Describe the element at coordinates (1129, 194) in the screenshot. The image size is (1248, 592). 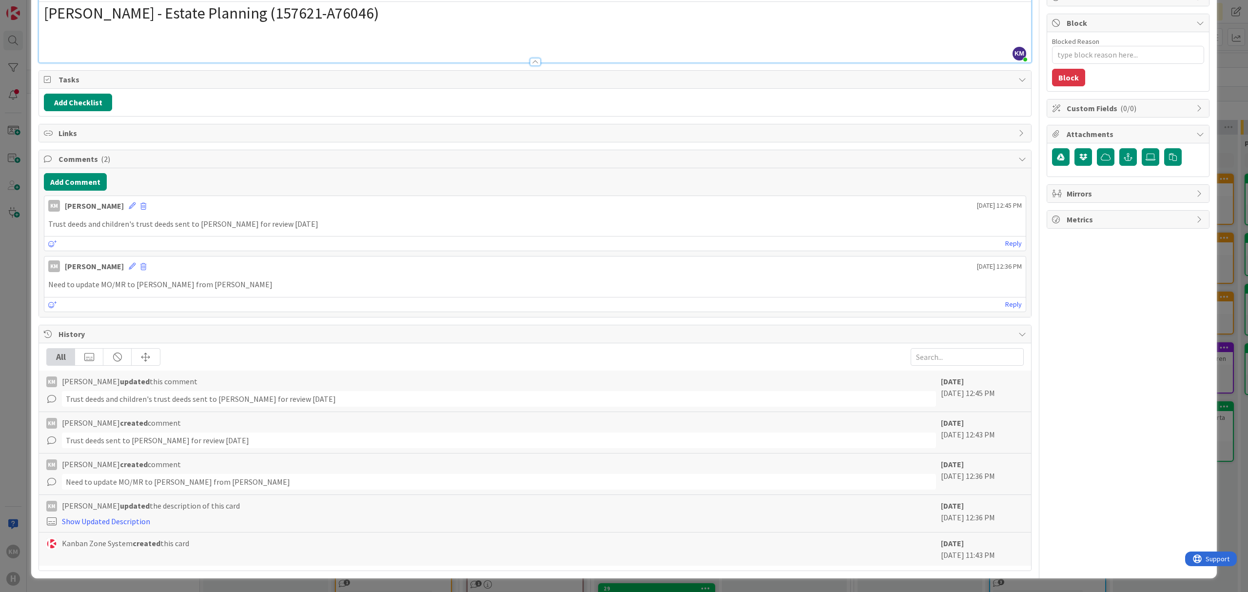
I see `span: Mirrors` at that location.